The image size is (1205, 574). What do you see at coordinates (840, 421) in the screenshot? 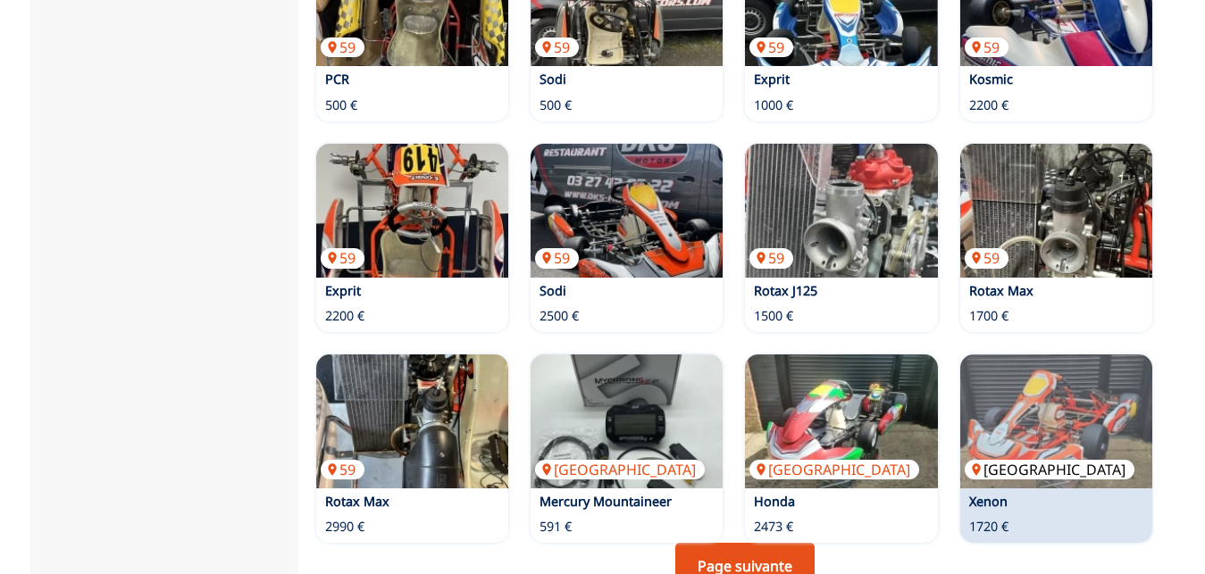
I see `img: Honda` at bounding box center [840, 421].